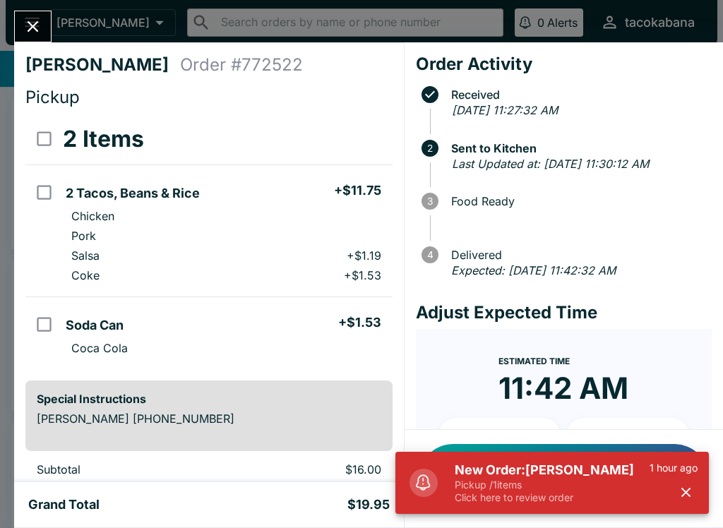 The height and width of the screenshot is (528, 723). I want to click on span: Food Ready, so click(578, 201).